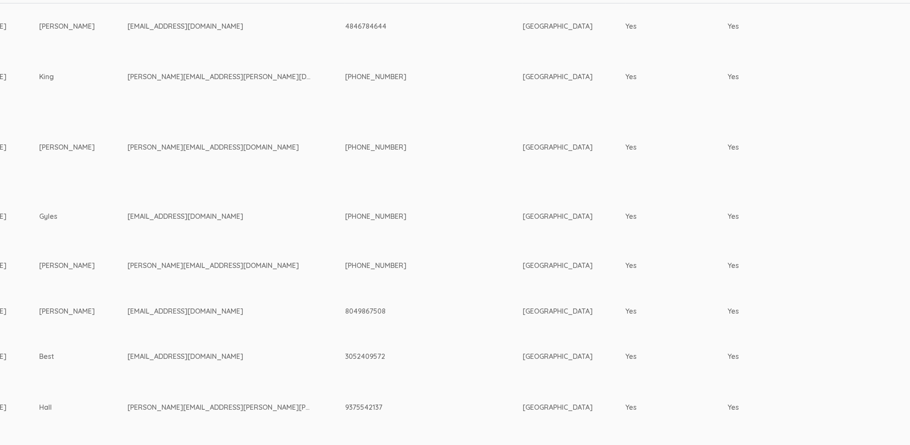 This screenshot has height=445, width=910. Describe the element at coordinates (67, 408) in the screenshot. I see `div: Hall` at that location.